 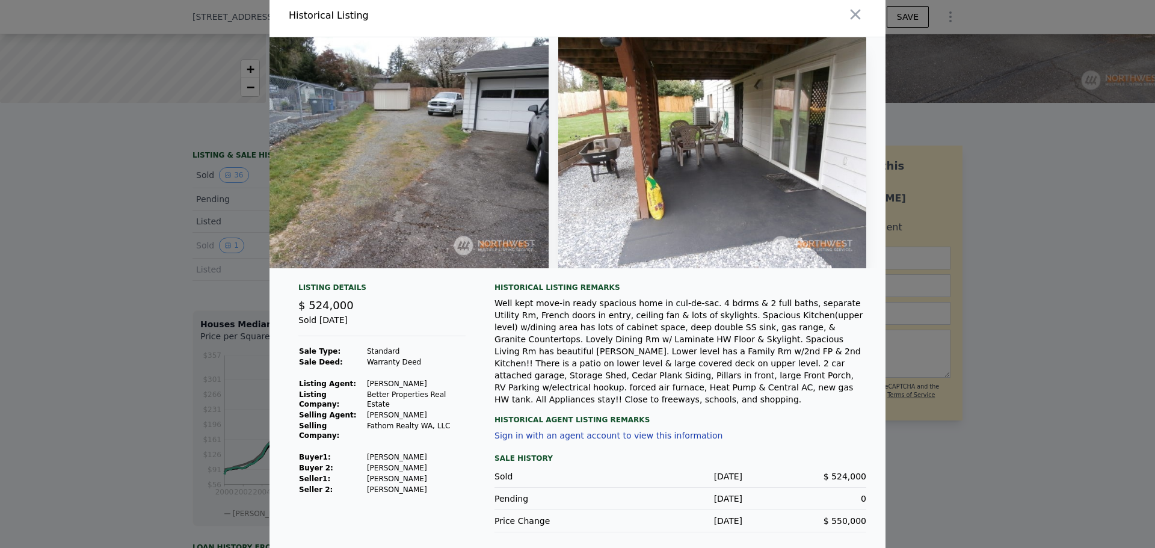 I want to click on strong: Sale Deed:, so click(x=321, y=362).